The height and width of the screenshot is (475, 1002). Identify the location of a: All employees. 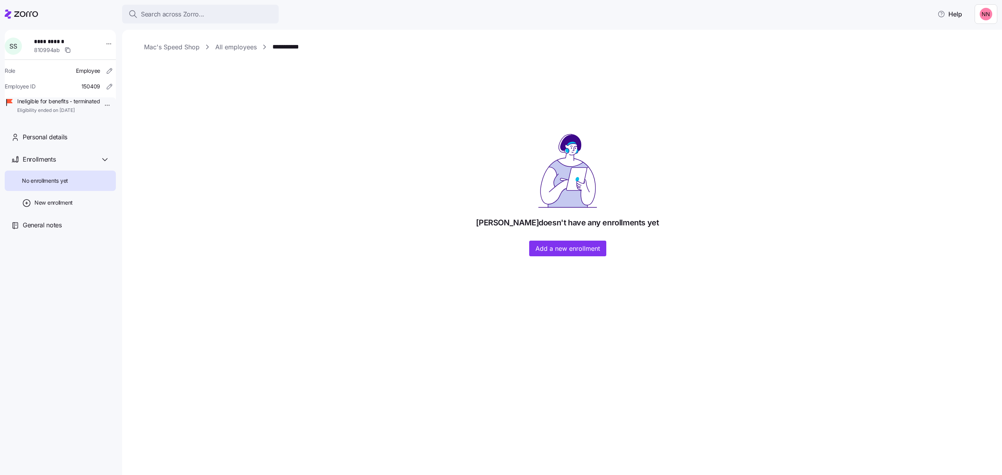
(236, 47).